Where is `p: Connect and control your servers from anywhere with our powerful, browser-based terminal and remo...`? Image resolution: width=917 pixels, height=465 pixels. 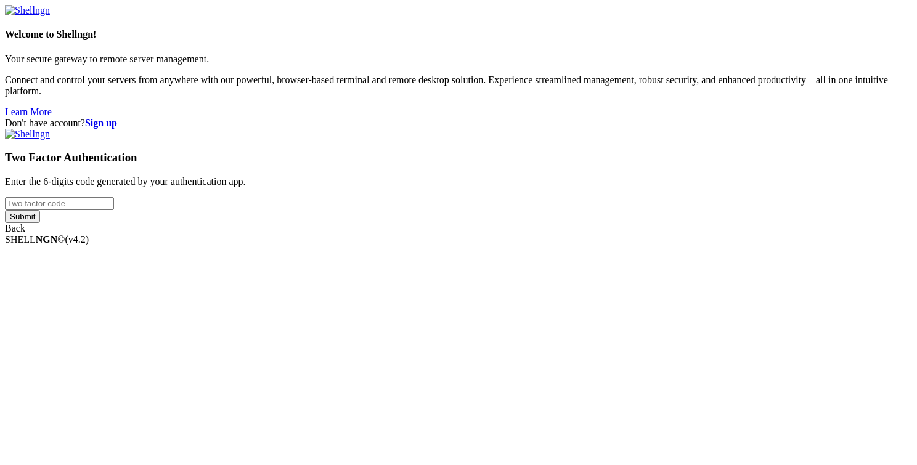 p: Connect and control your servers from anywhere with our powerful, browser-based terminal and remo... is located at coordinates (459, 86).